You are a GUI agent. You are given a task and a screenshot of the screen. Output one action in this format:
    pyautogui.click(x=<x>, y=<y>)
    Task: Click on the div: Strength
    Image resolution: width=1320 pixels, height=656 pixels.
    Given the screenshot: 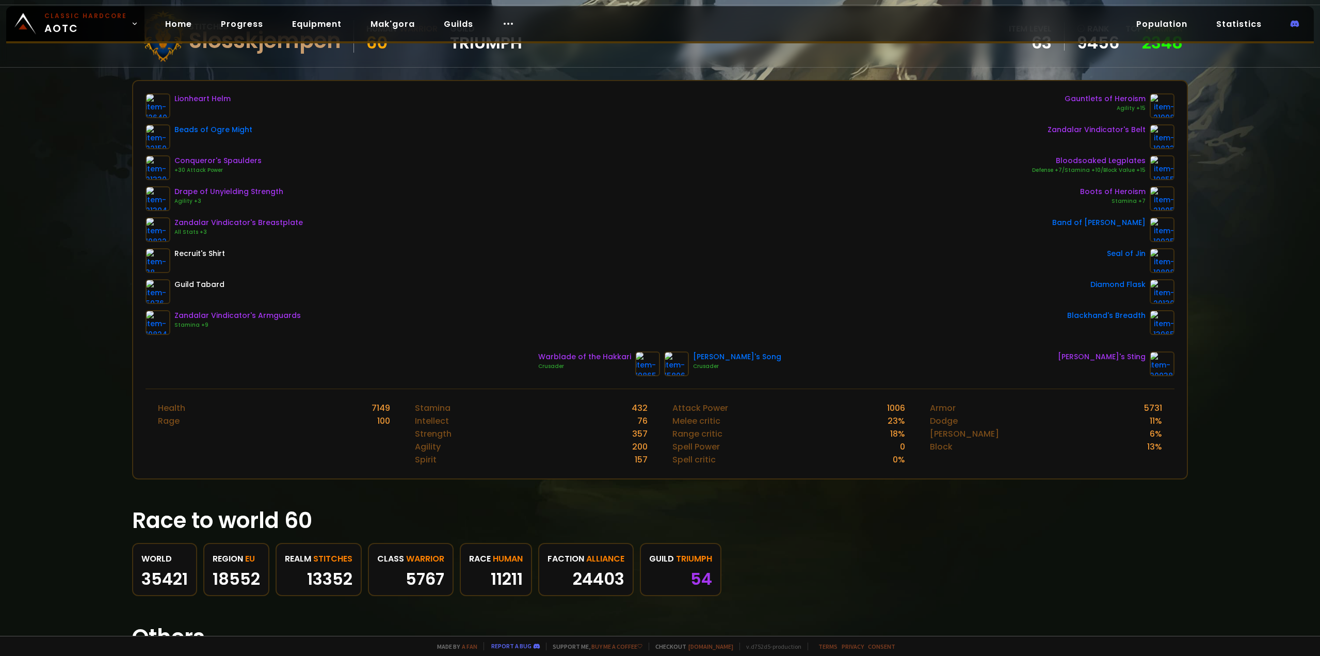 What is the action you would take?
    pyautogui.click(x=433, y=434)
    